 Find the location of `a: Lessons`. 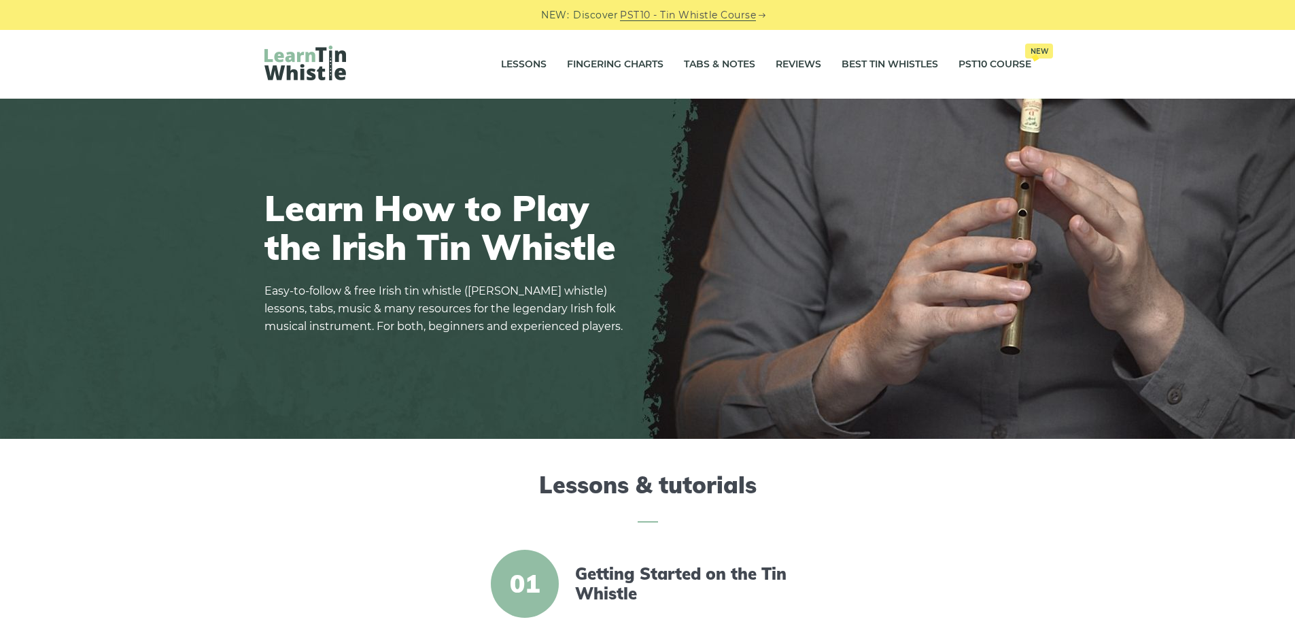

a: Lessons is located at coordinates (524, 65).